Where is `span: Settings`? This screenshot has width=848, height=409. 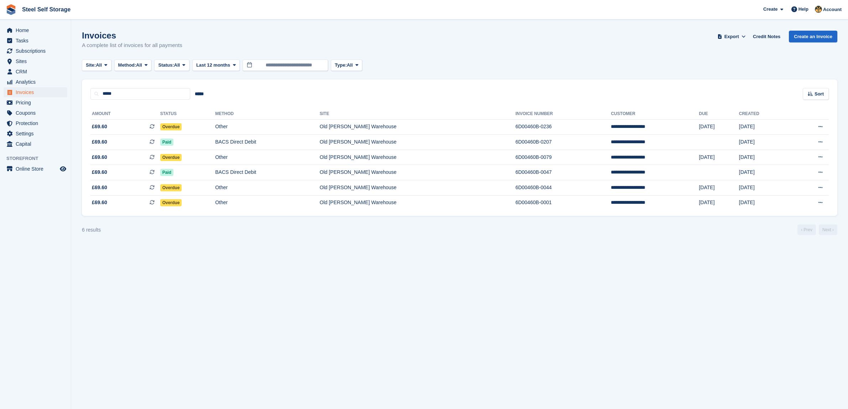 span: Settings is located at coordinates (37, 133).